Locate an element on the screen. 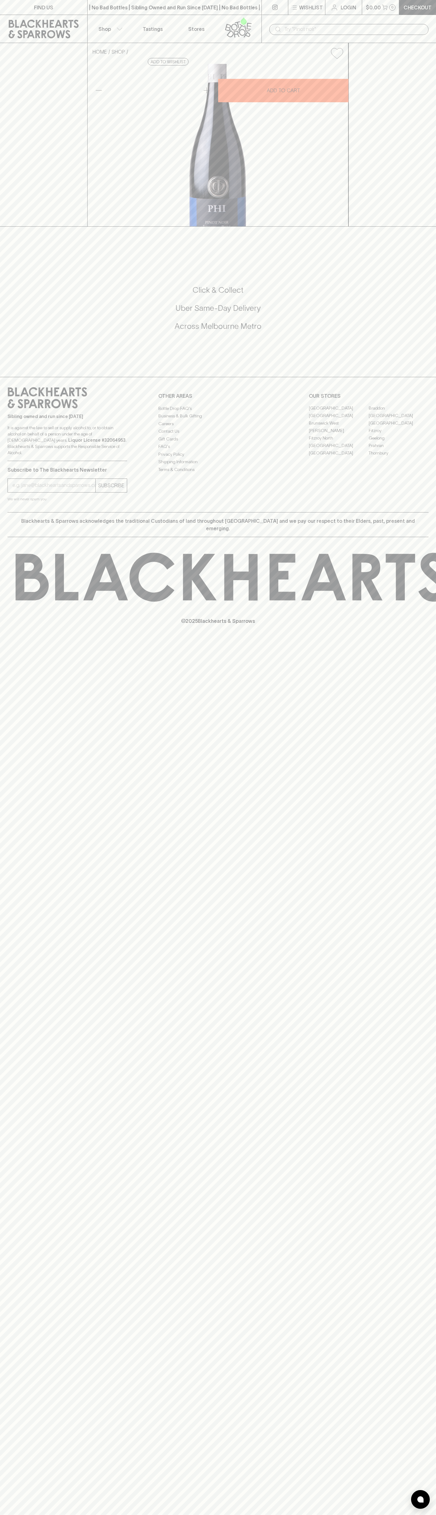 The height and width of the screenshot is (1515, 436). p: Checkout is located at coordinates (418, 7).